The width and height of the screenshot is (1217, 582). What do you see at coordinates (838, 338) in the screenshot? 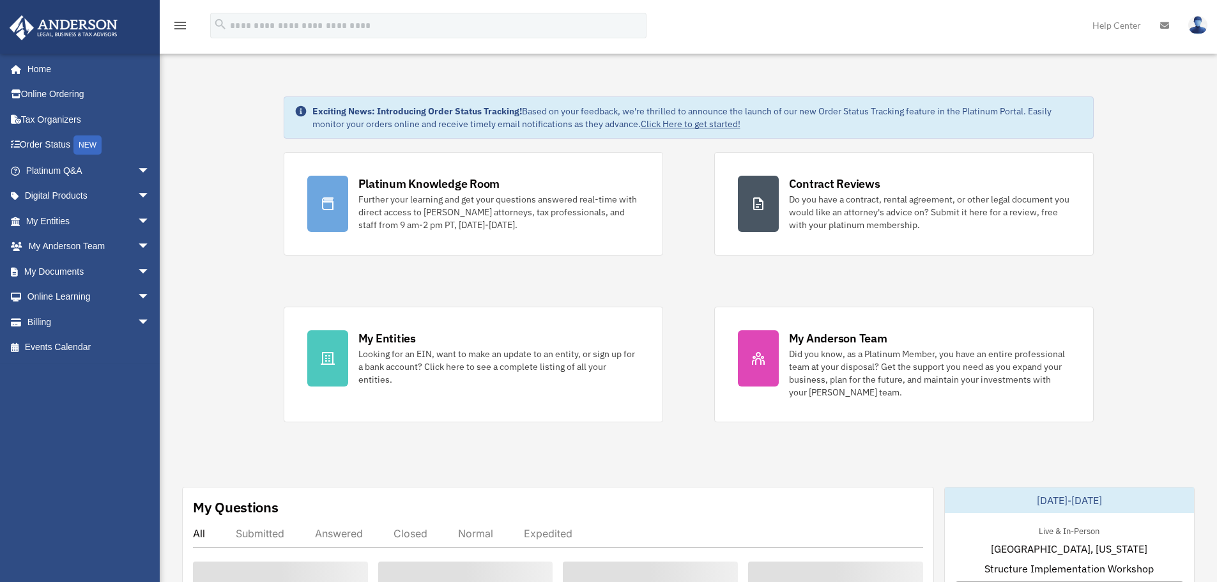
I see `div: My Anderson Team` at bounding box center [838, 338].